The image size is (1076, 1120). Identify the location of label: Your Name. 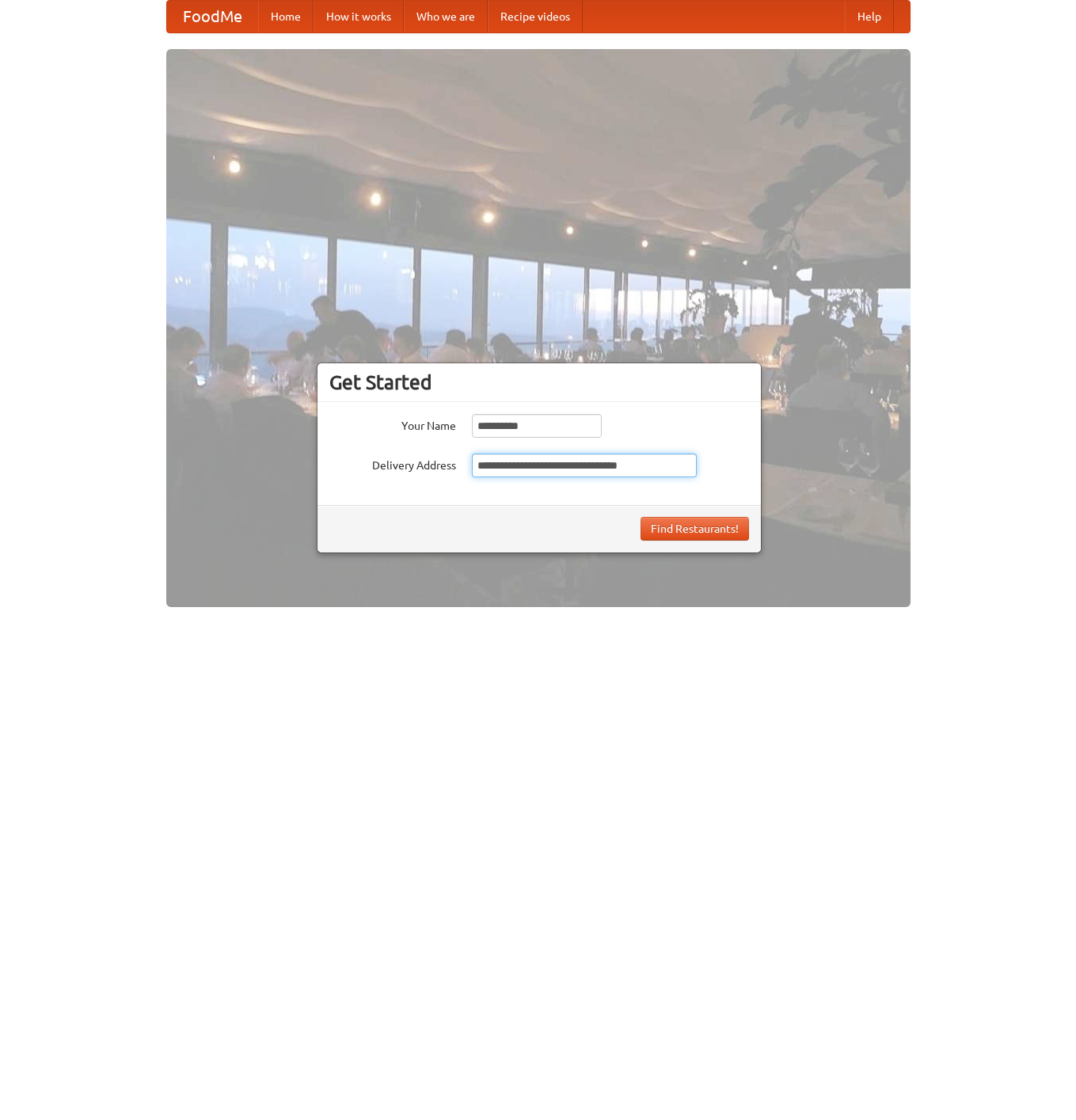
(393, 423).